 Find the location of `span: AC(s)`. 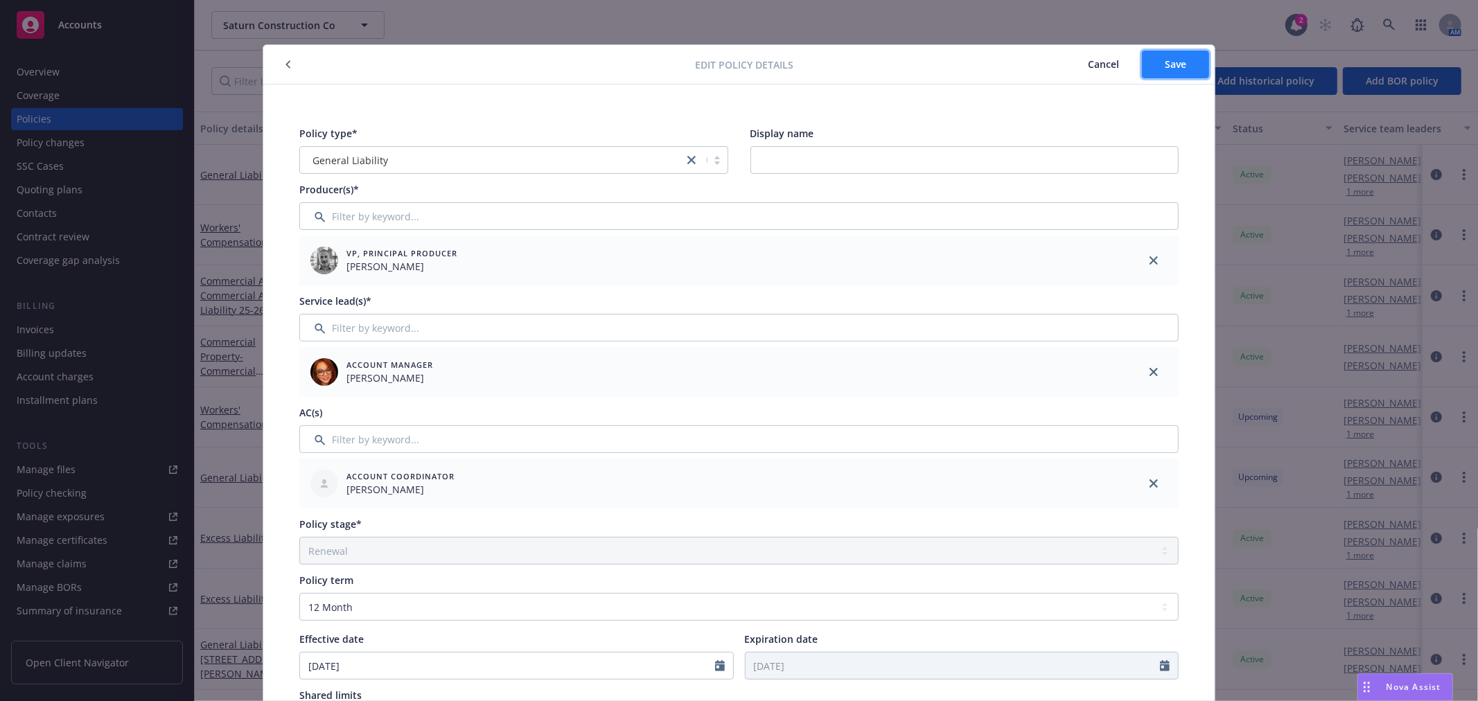

span: AC(s) is located at coordinates (310, 412).